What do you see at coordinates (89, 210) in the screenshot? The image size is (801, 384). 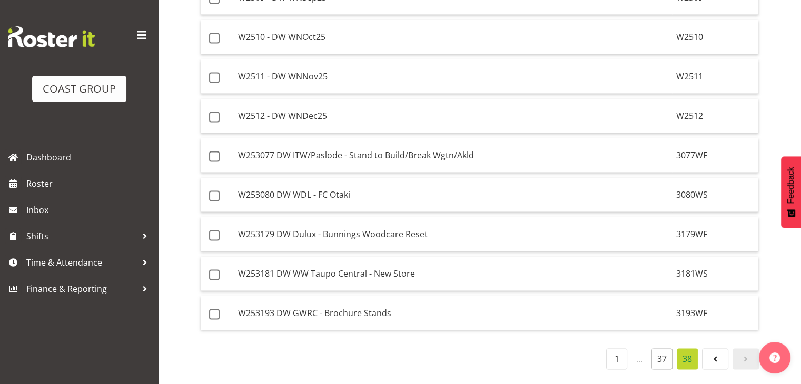 I see `span: Inbox` at bounding box center [89, 210].